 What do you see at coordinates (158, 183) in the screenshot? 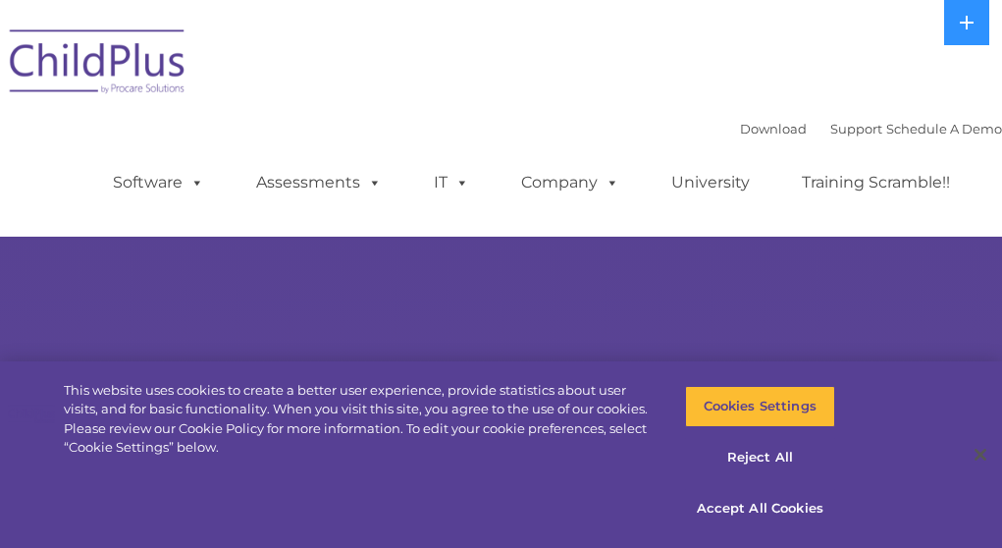
I see `a: Software` at bounding box center [158, 183].